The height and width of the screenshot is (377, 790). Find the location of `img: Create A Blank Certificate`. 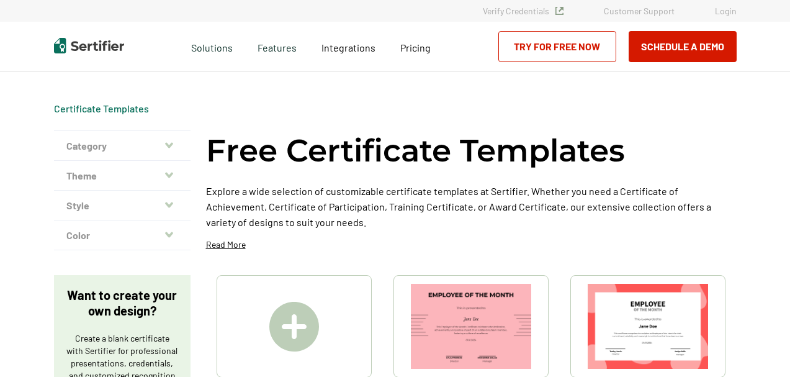

img: Create A Blank Certificate is located at coordinates (294, 327).